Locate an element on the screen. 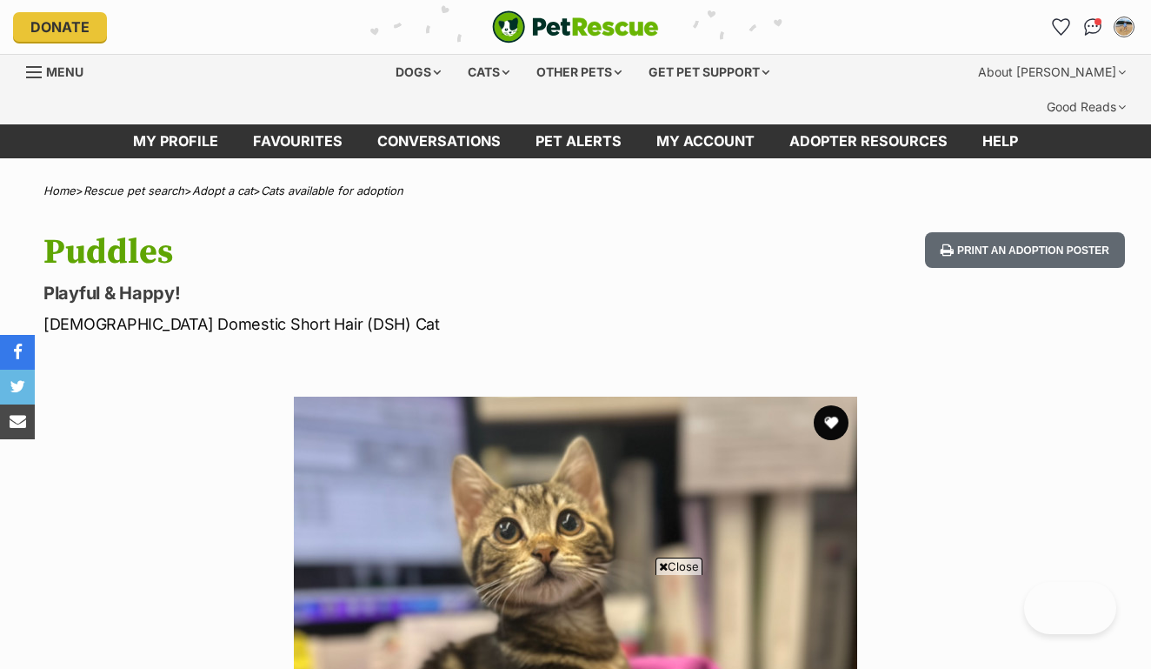 The height and width of the screenshot is (669, 1151). span: Close is located at coordinates (679, 566).